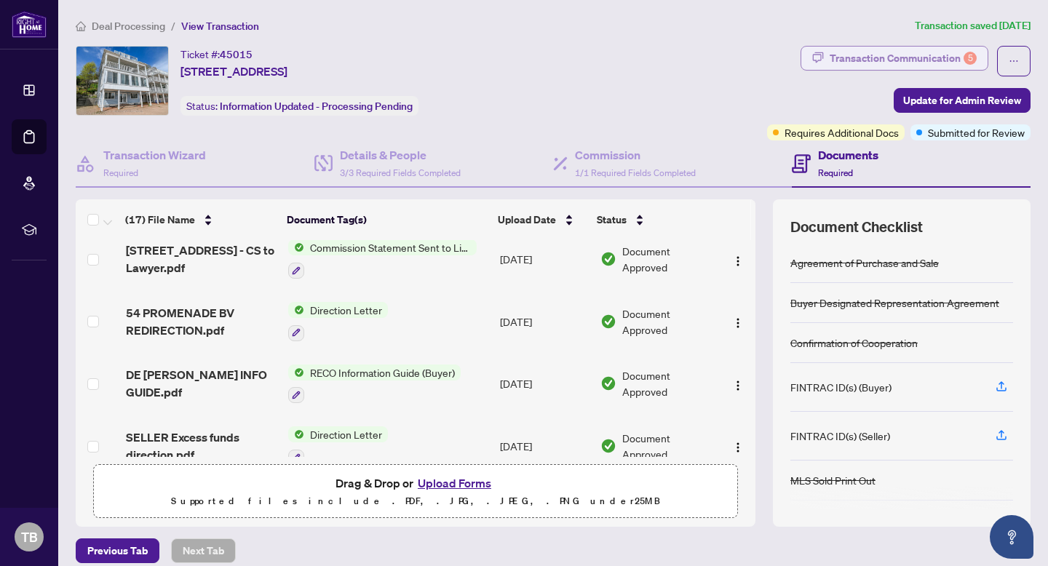  Describe the element at coordinates (216, 54) in the screenshot. I see `div: Ticket #:` at that location.